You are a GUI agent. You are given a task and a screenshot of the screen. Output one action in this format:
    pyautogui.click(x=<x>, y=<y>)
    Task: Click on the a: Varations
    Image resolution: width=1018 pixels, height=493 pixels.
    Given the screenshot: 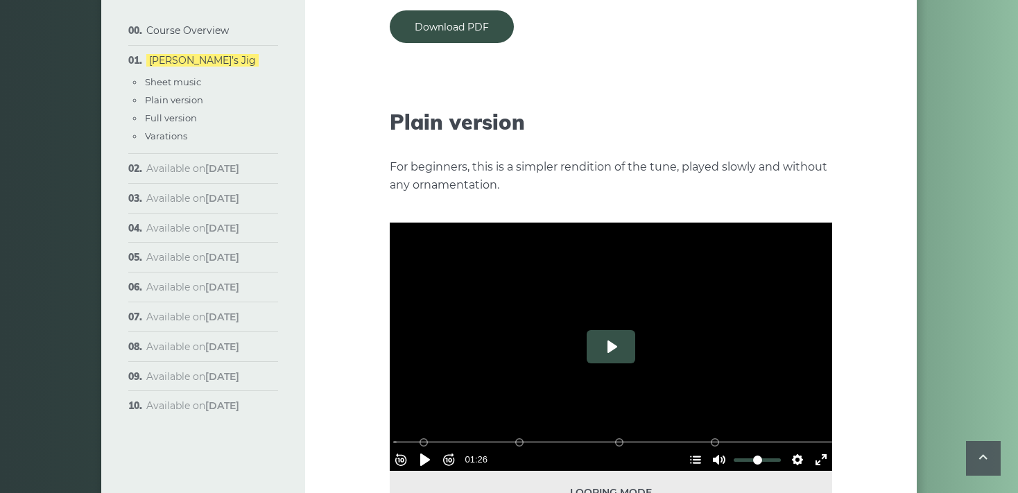 What is the action you would take?
    pyautogui.click(x=166, y=136)
    